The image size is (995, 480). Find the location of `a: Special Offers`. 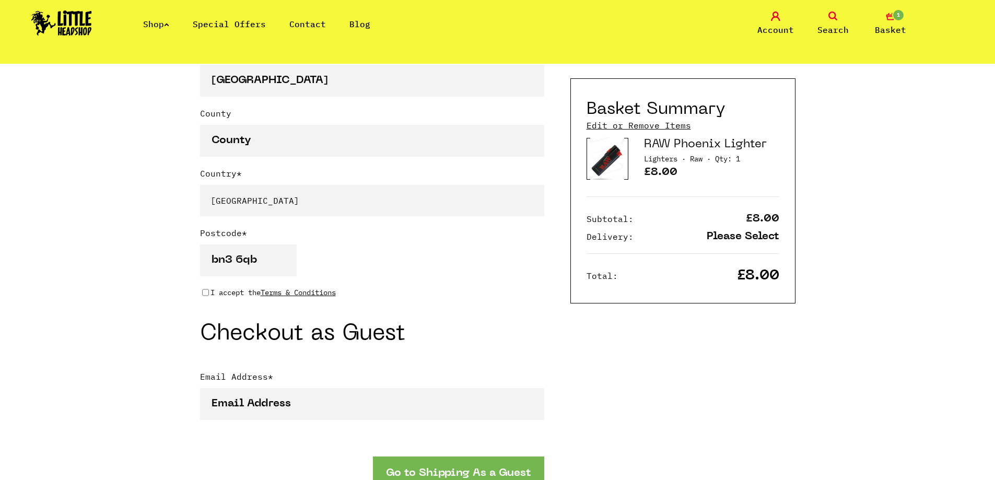

a: Special Offers is located at coordinates (229, 24).